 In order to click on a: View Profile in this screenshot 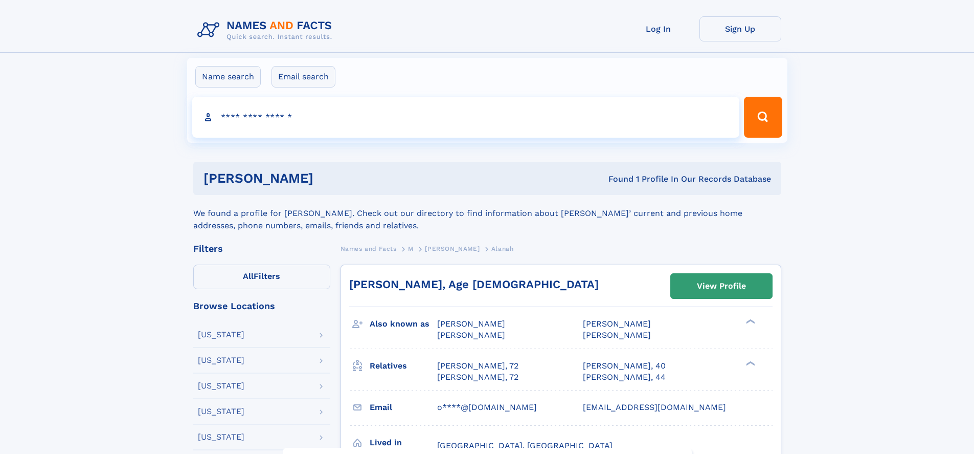, I will do `click(722, 286)`.